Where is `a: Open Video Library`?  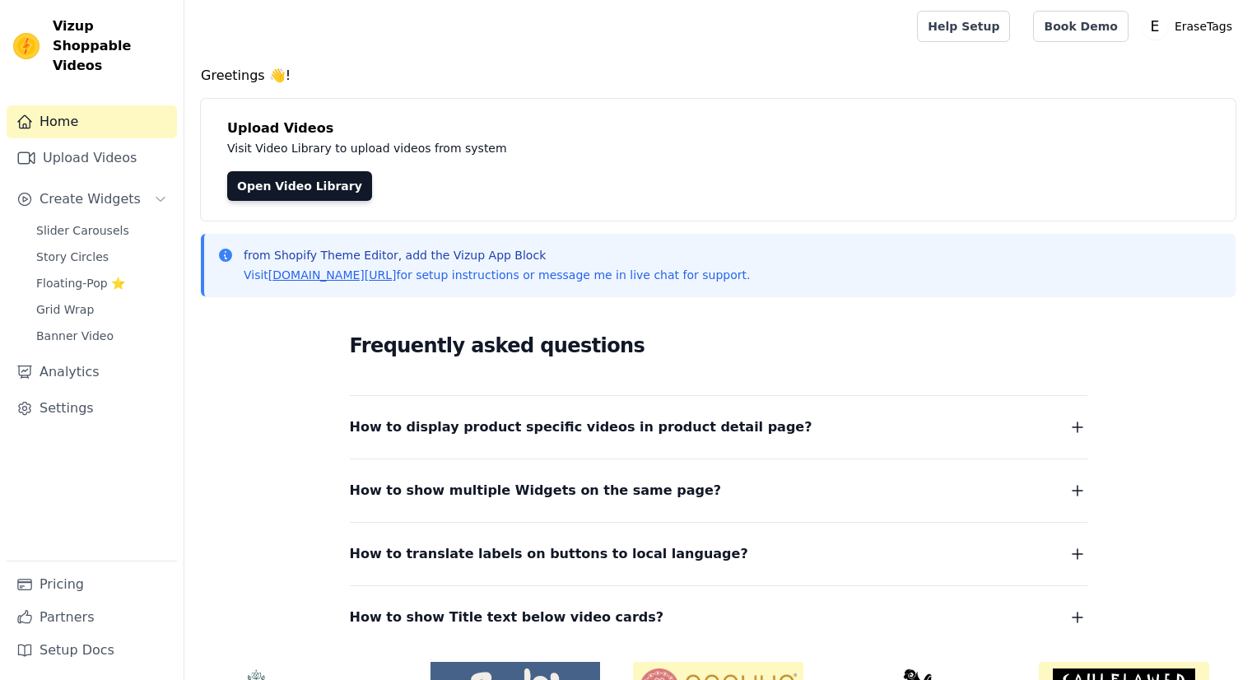 a: Open Video Library is located at coordinates (300, 186).